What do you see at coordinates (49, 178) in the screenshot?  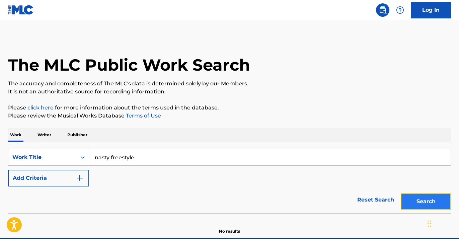 I see `button: Add Criteria` at bounding box center [49, 178].